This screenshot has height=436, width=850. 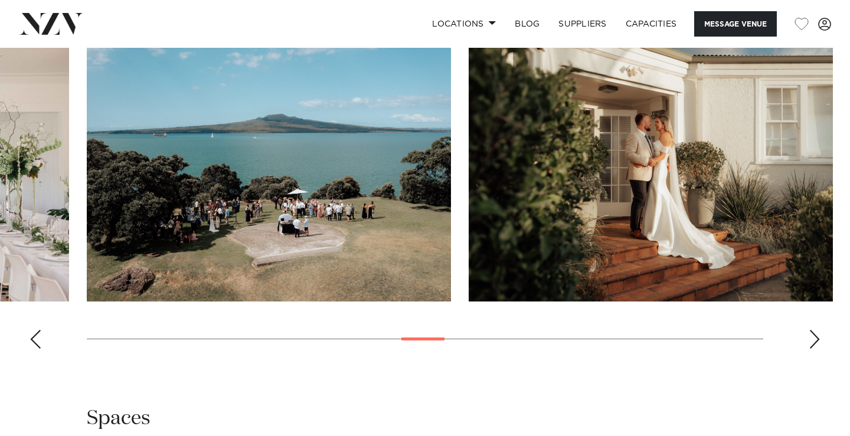 I want to click on swiper-slide: 14 / 28, so click(x=268, y=168).